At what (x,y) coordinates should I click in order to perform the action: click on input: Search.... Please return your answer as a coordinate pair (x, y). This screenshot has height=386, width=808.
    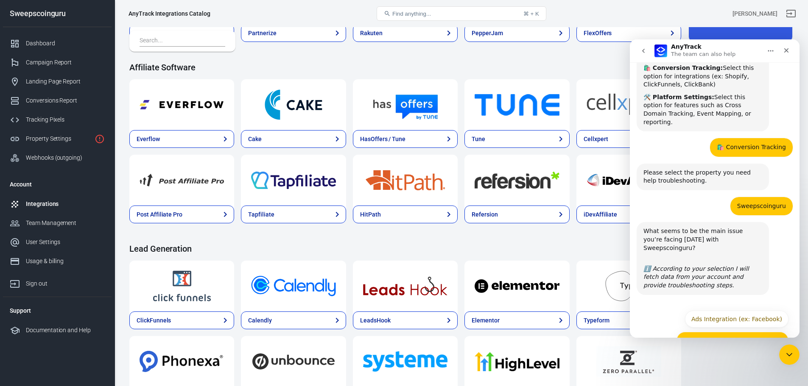
    Looking at the image, I should click on (181, 41).